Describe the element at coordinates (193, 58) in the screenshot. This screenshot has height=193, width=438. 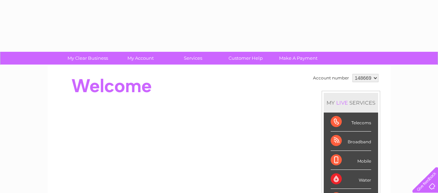
I see `a: Services` at that location.